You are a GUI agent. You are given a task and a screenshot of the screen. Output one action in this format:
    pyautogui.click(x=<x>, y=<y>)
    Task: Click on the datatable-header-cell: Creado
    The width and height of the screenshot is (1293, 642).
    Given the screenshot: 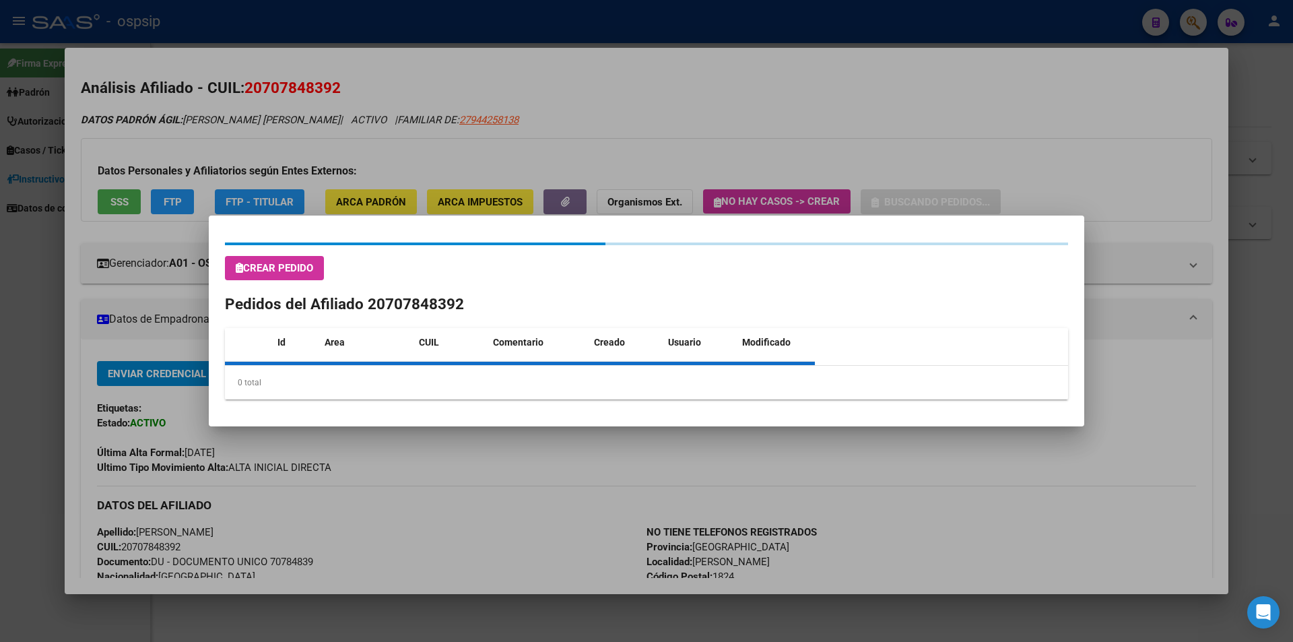 What is the action you would take?
    pyautogui.click(x=625, y=350)
    